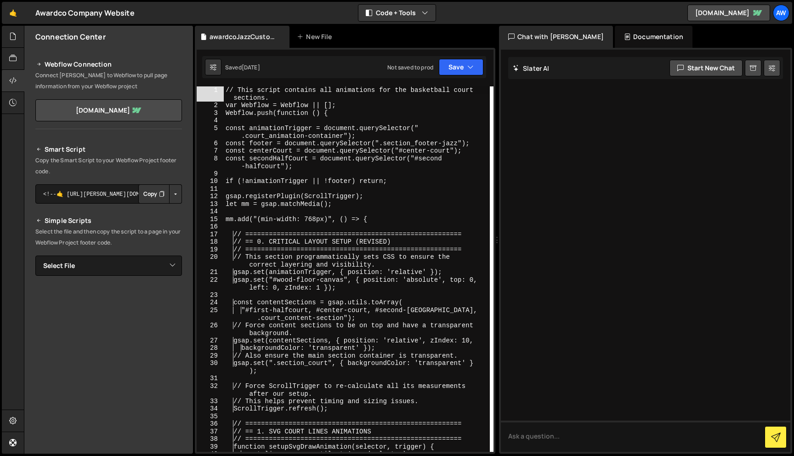 This screenshot has width=794, height=456. Describe the element at coordinates (210, 261) in the screenshot. I see `div: 20` at that location.